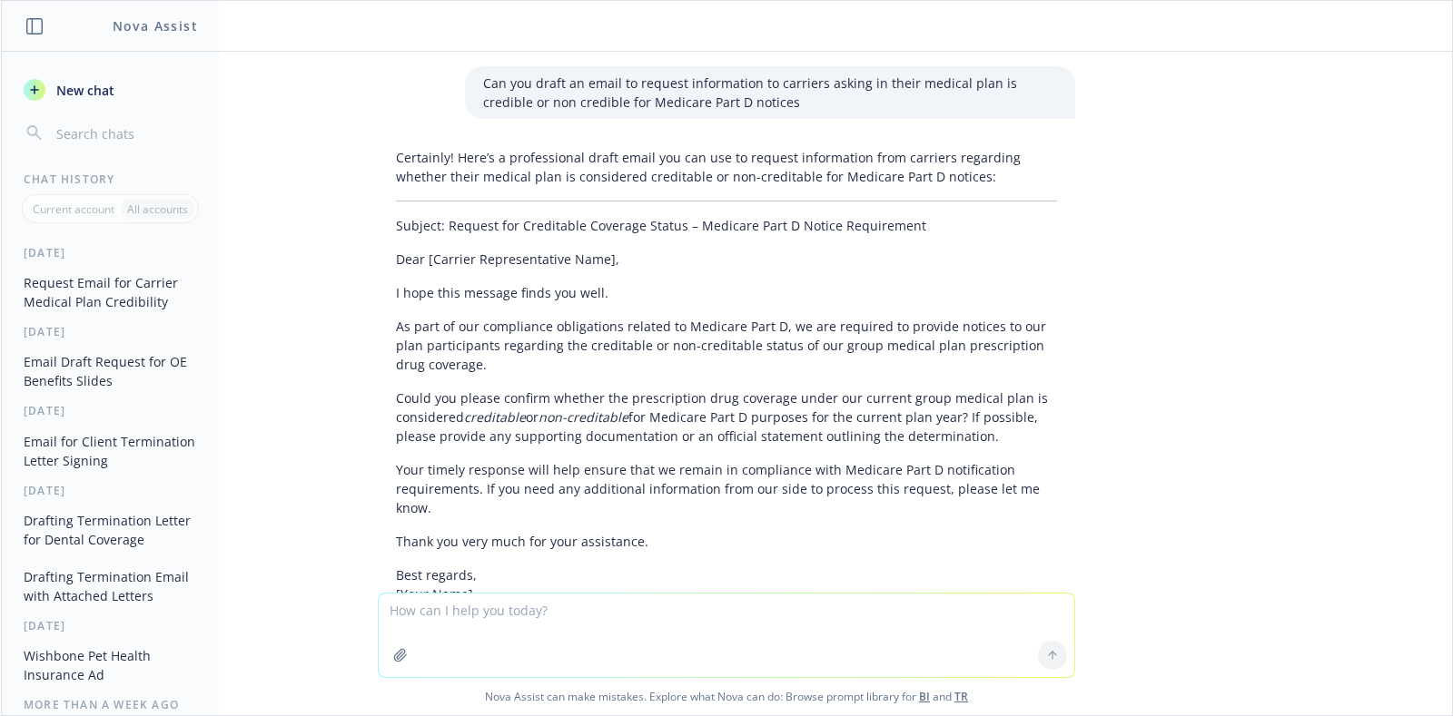 Image resolution: width=1453 pixels, height=716 pixels. Describe the element at coordinates (110, 705) in the screenshot. I see `div: More than a week ago` at that location.